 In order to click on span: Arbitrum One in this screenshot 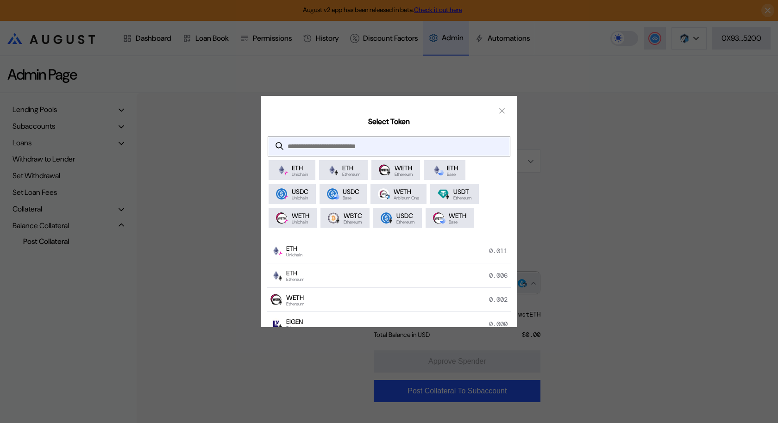, I will do `click(406, 198)`.